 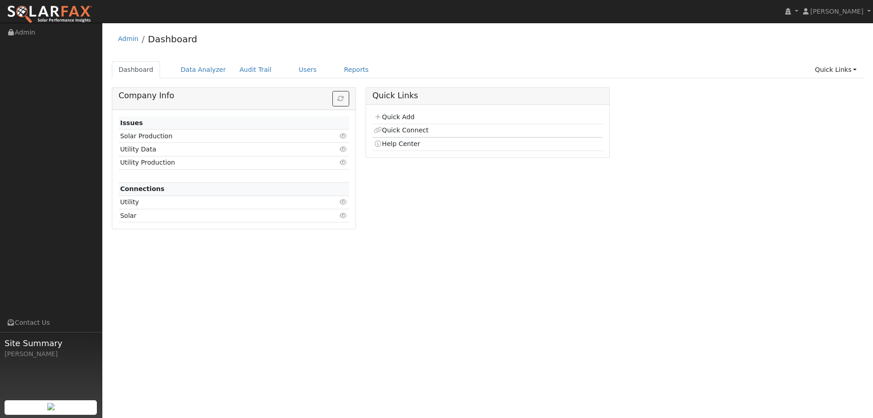 What do you see at coordinates (215, 136) in the screenshot?
I see `td: Solar Production` at bounding box center [215, 136].